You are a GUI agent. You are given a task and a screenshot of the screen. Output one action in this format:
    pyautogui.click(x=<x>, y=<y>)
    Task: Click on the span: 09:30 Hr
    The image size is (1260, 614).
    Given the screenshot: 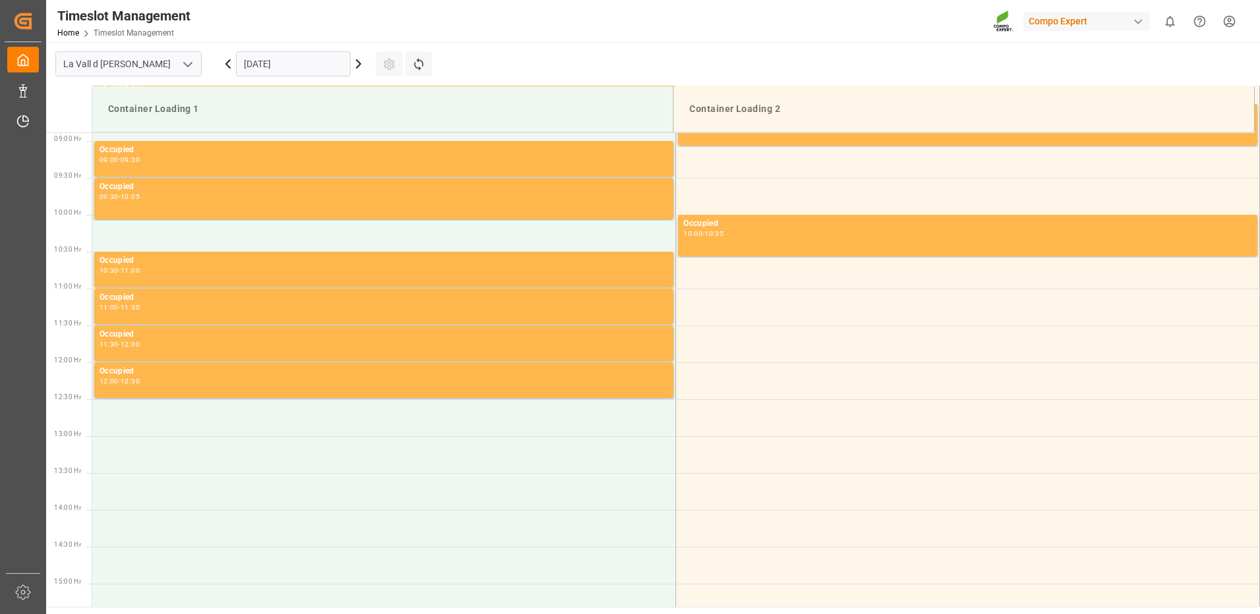 What is the action you would take?
    pyautogui.click(x=67, y=175)
    